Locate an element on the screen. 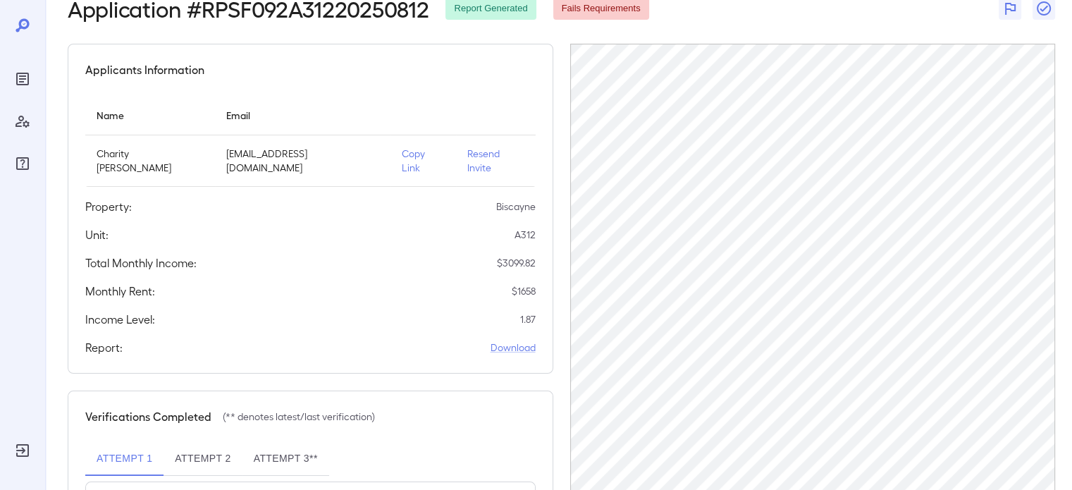  button: Attempt 3** is located at coordinates (285, 459).